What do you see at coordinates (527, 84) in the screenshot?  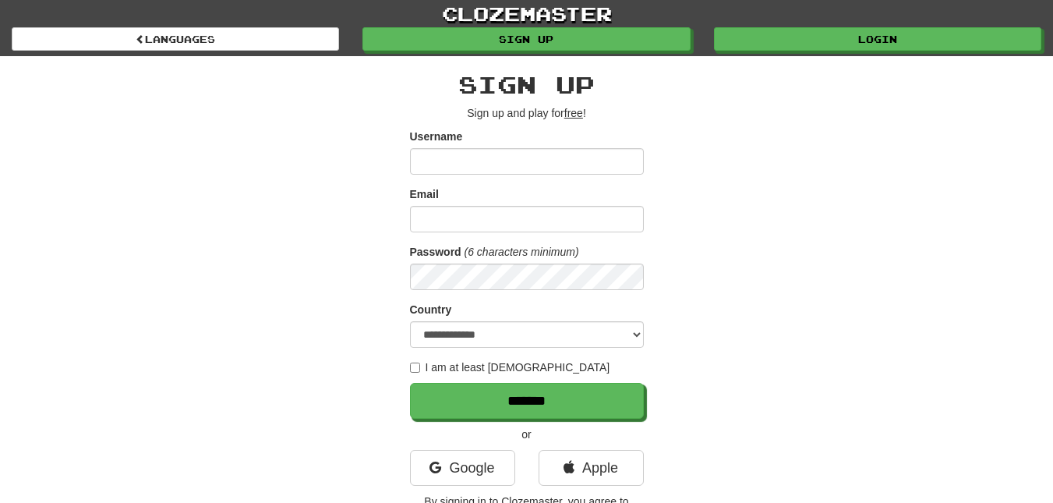 I see `h2: Sign up` at bounding box center [527, 84].